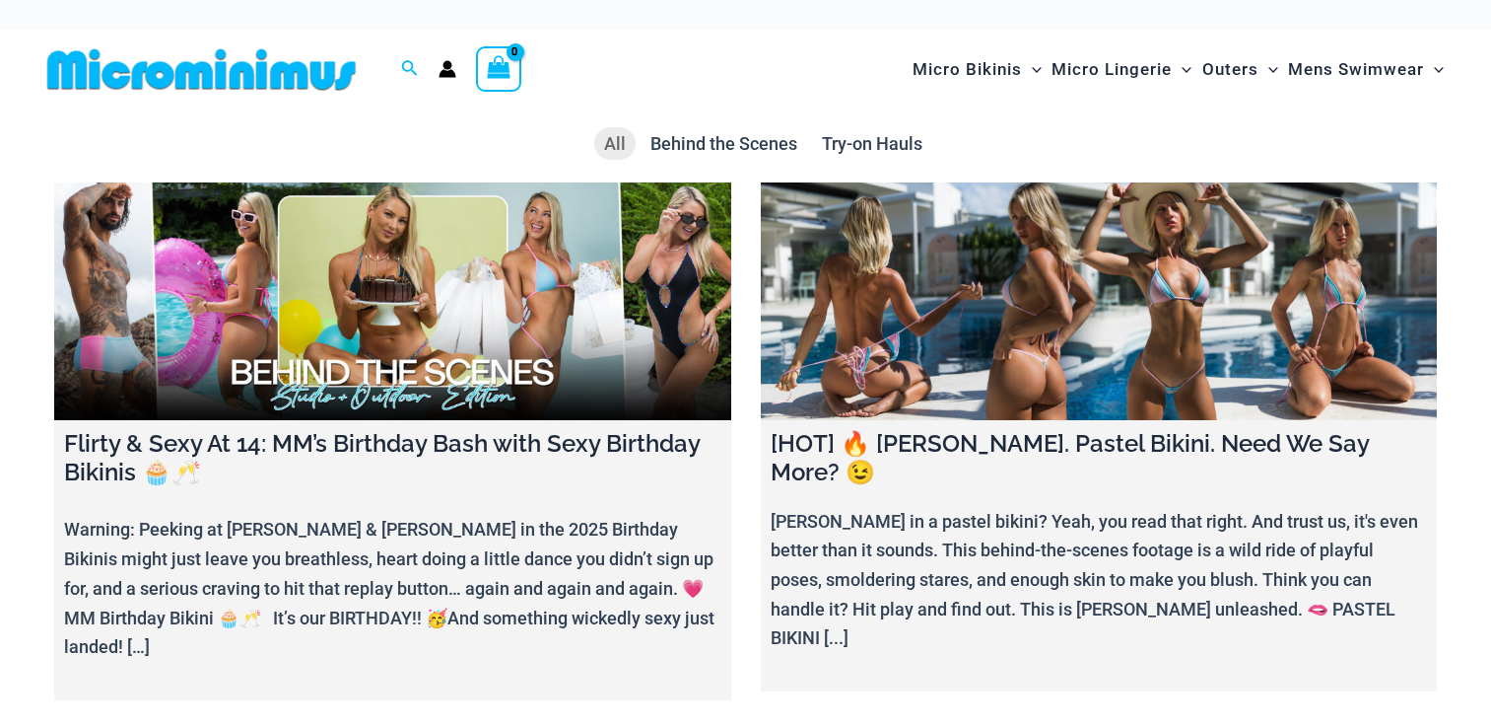  I want to click on span: Micro Lingerie, so click(1112, 69).